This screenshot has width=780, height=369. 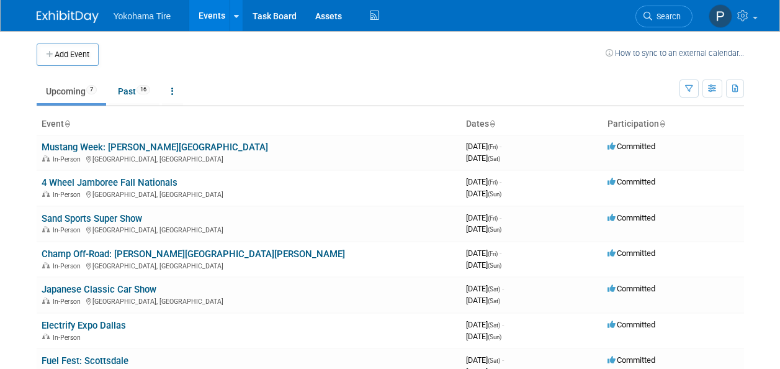 I want to click on span: Search, so click(x=666, y=16).